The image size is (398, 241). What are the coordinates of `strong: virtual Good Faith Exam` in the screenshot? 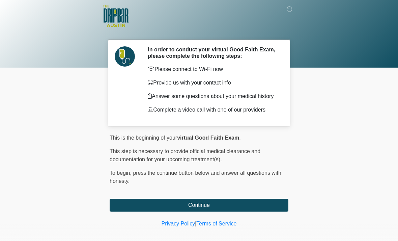 It's located at (208, 137).